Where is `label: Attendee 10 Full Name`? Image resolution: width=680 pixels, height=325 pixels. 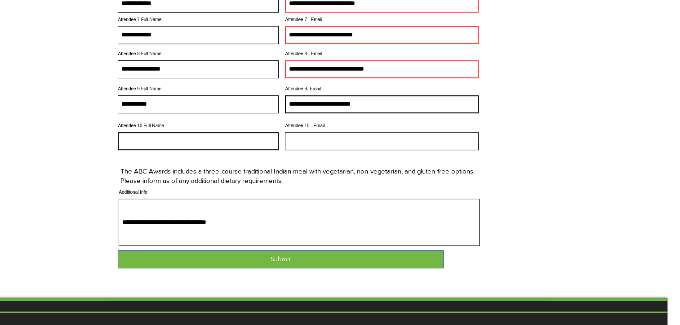 label: Attendee 10 Full Name is located at coordinates (198, 126).